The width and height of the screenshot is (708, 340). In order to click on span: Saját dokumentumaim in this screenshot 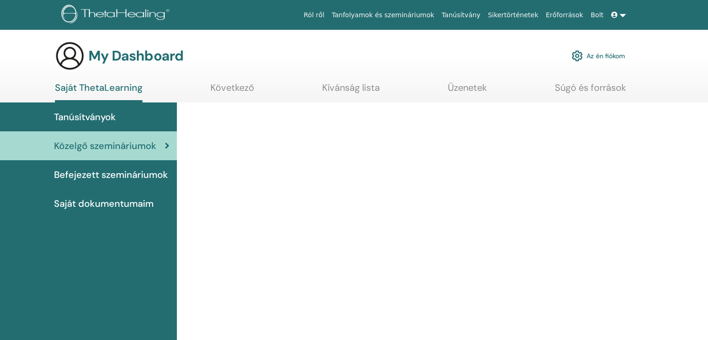, I will do `click(104, 204)`.